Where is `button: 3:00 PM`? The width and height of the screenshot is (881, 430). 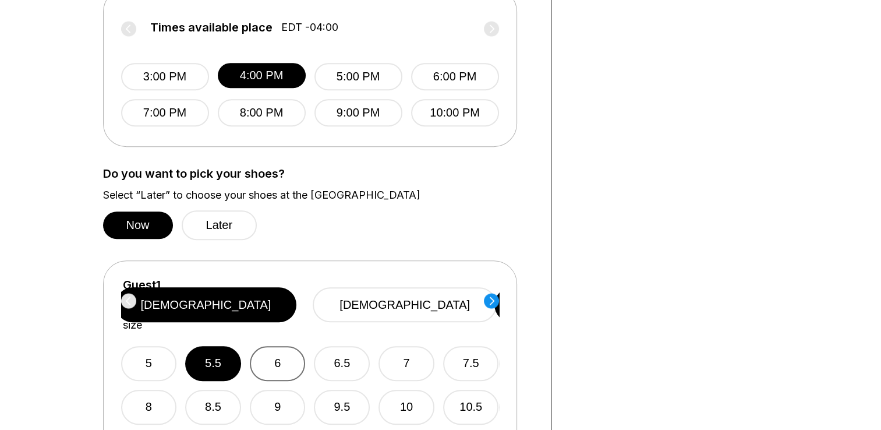
button: 3:00 PM is located at coordinates (165, 76).